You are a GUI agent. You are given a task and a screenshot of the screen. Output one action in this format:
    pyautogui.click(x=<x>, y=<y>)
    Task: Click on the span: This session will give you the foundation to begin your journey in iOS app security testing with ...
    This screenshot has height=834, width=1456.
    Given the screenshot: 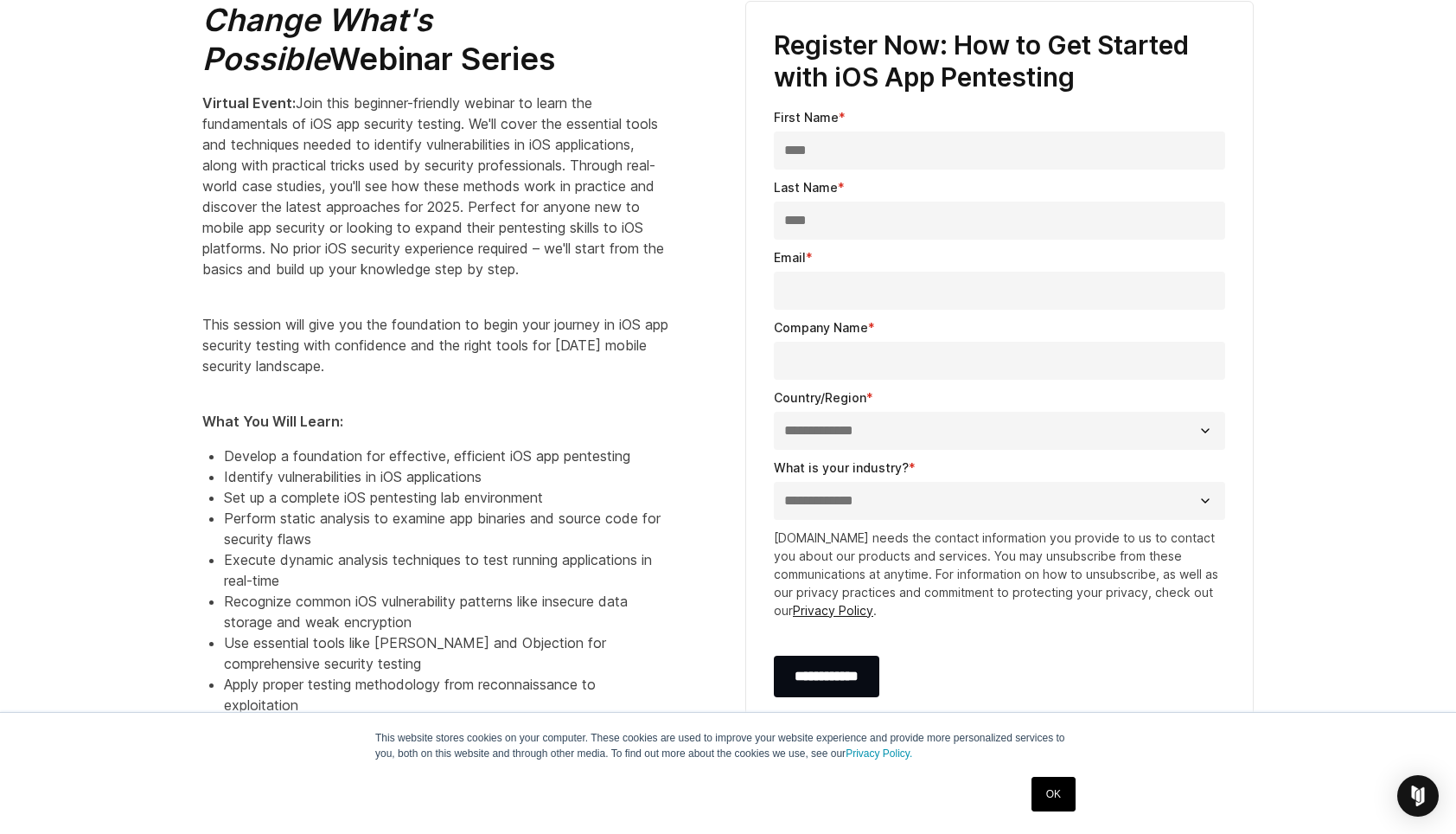 What is the action you would take?
    pyautogui.click(x=435, y=345)
    